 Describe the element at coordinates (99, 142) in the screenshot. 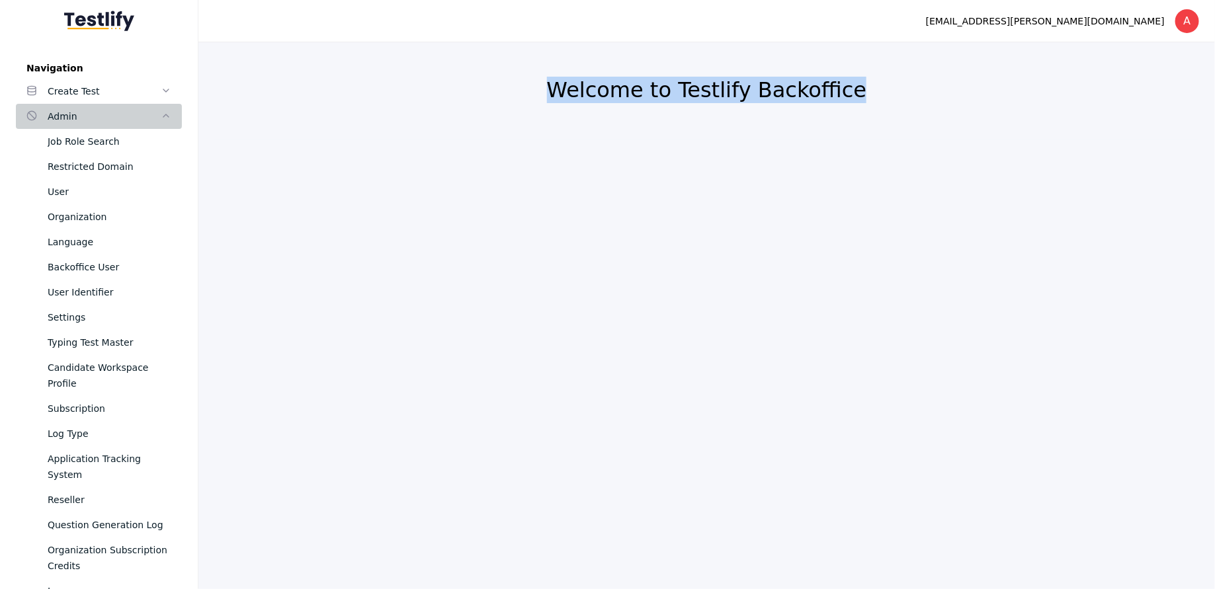

I see `a: Job Role Search` at that location.